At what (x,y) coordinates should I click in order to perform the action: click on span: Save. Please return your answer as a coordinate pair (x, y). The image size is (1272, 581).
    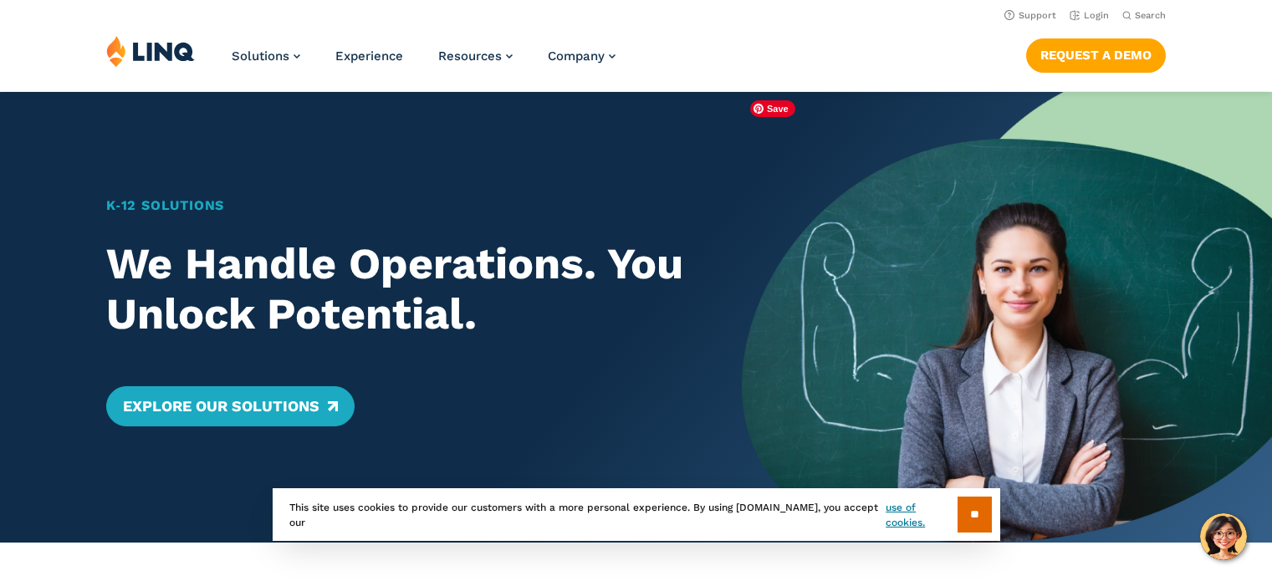
    Looking at the image, I should click on (773, 109).